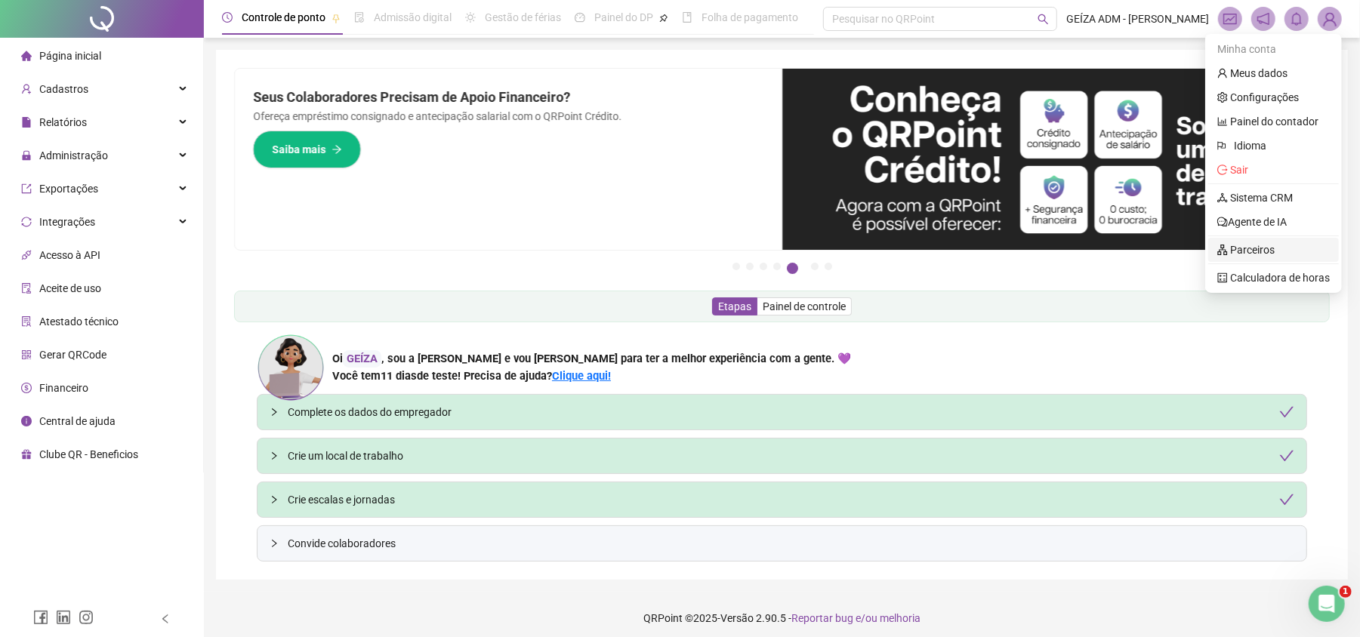 The image size is (1360, 637). I want to click on span: Painel de controle, so click(804, 307).